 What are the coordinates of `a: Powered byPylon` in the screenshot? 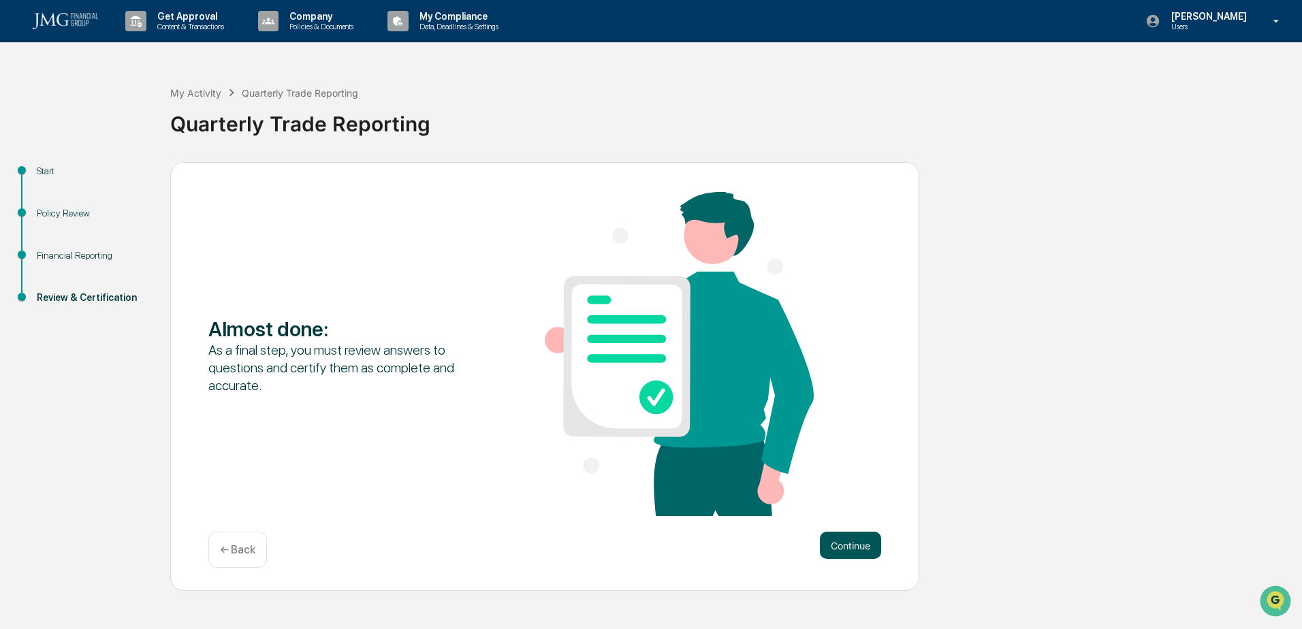 It's located at (130, 236).